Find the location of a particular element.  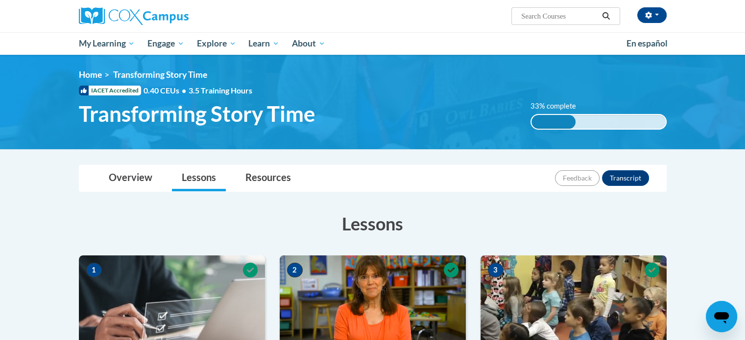

span: Explore is located at coordinates (216, 44).